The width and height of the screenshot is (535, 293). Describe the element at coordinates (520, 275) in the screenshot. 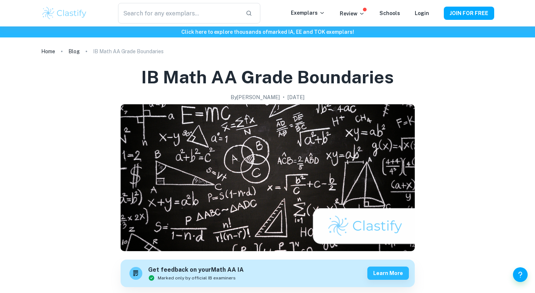

I see `button: Help and Feedback` at that location.